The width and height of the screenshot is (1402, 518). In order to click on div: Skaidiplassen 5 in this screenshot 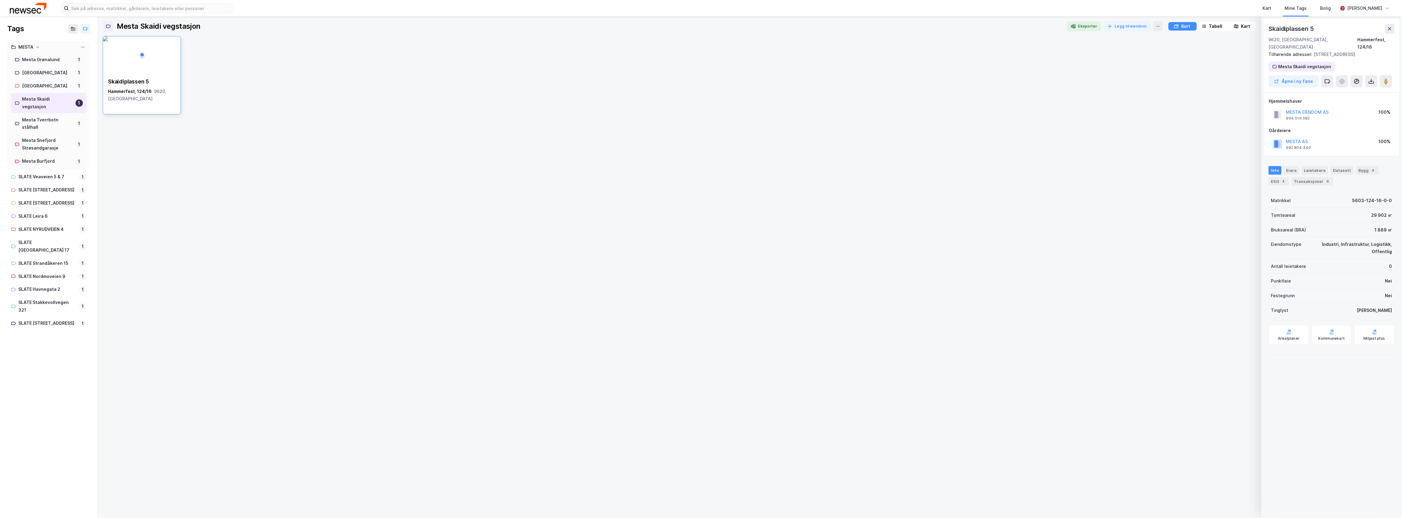, I will do `click(1292, 29)`.